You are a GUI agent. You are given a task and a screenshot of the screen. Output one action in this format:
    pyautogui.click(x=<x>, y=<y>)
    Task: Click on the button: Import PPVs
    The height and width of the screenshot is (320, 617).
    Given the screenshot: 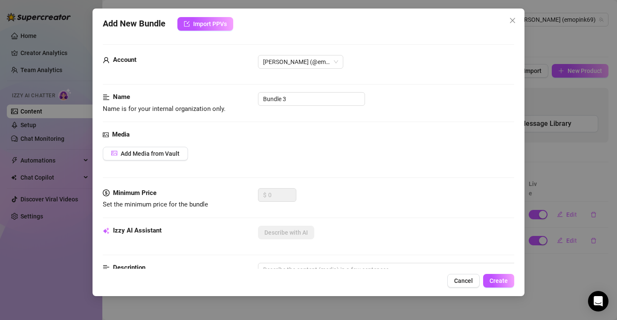 What is the action you would take?
    pyautogui.click(x=205, y=24)
    